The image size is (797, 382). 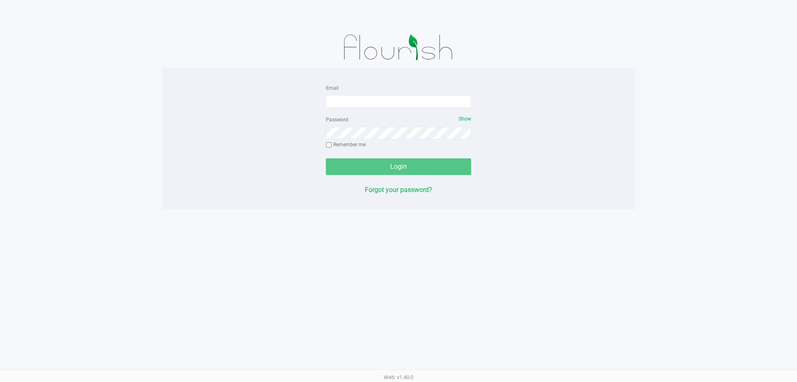 What do you see at coordinates (332, 88) in the screenshot?
I see `label: Email` at bounding box center [332, 88].